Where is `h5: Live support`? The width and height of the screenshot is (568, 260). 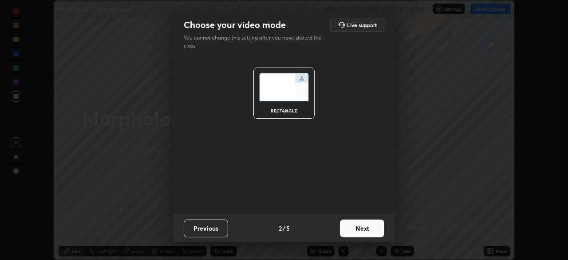 h5: Live support is located at coordinates (362, 25).